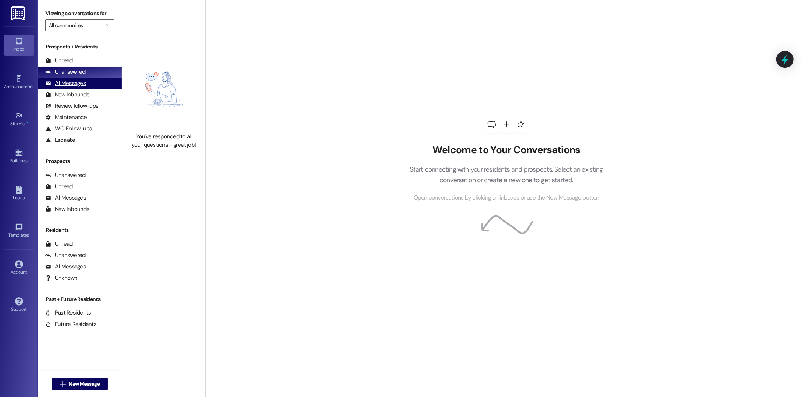  Describe the element at coordinates (506, 150) in the screenshot. I see `h2: Welcome to Your Conversations` at that location.